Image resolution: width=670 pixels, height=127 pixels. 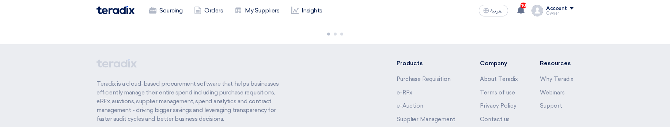 What do you see at coordinates (424, 79) in the screenshot?
I see `a: Purchase Requisition` at bounding box center [424, 79].